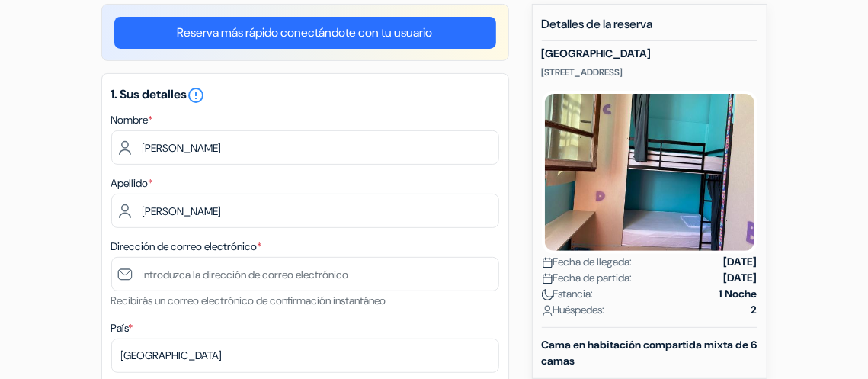 The height and width of the screenshot is (379, 868). Describe the element at coordinates (122, 328) in the screenshot. I see `label: País` at that location.